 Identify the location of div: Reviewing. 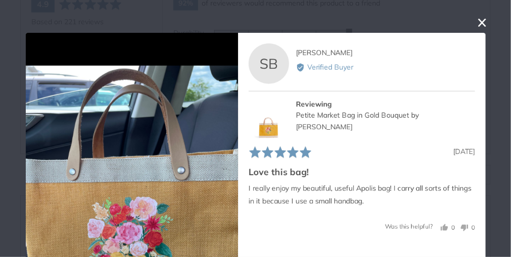
(385, 104).